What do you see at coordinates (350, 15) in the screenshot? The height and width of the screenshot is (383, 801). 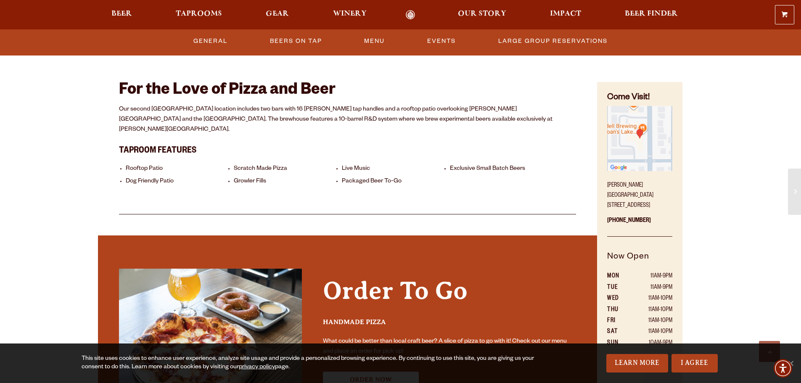 I see `a: Winery` at bounding box center [350, 15].